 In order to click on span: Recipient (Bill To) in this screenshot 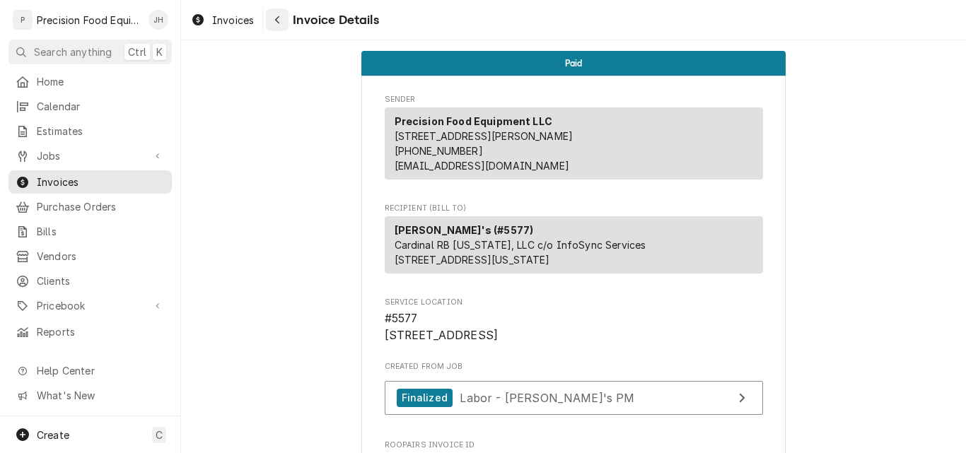, I will do `click(574, 209)`.